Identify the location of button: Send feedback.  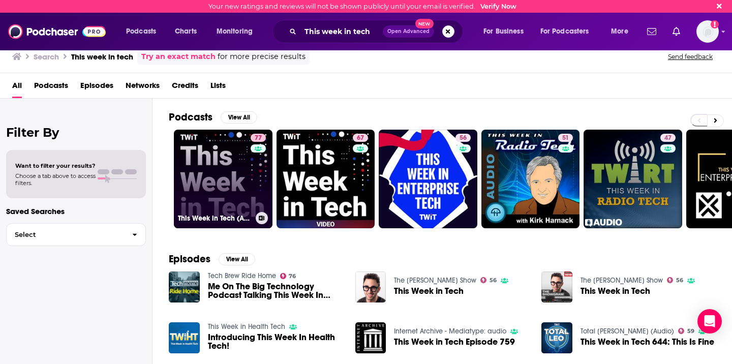
(691, 56).